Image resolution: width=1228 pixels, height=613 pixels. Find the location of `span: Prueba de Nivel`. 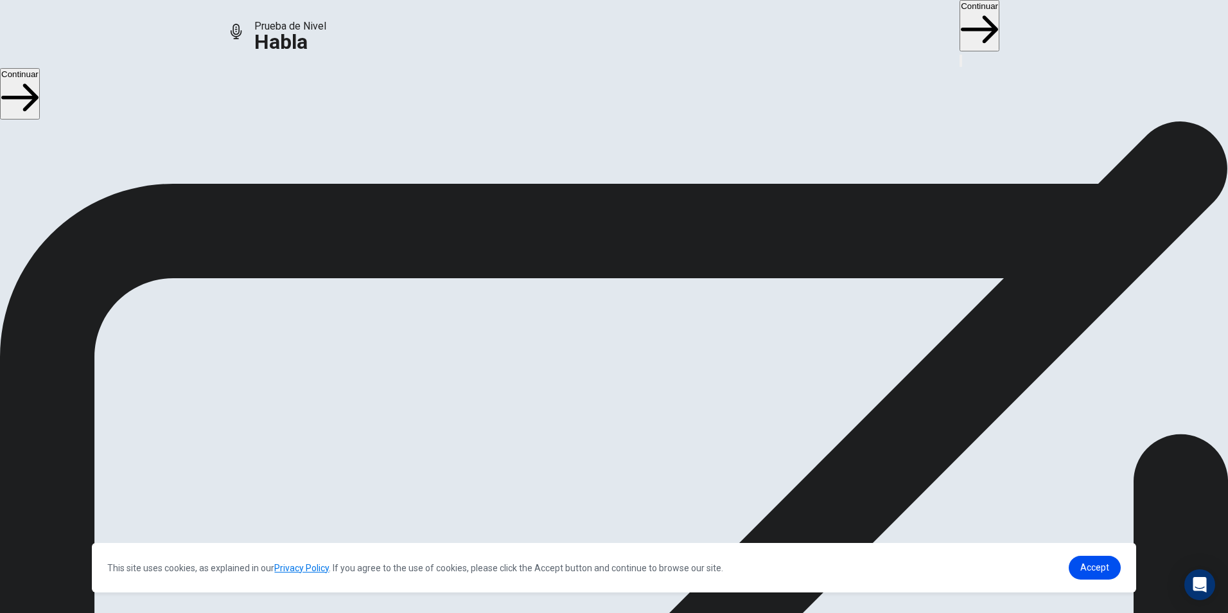

span: Prueba de Nivel is located at coordinates (290, 26).